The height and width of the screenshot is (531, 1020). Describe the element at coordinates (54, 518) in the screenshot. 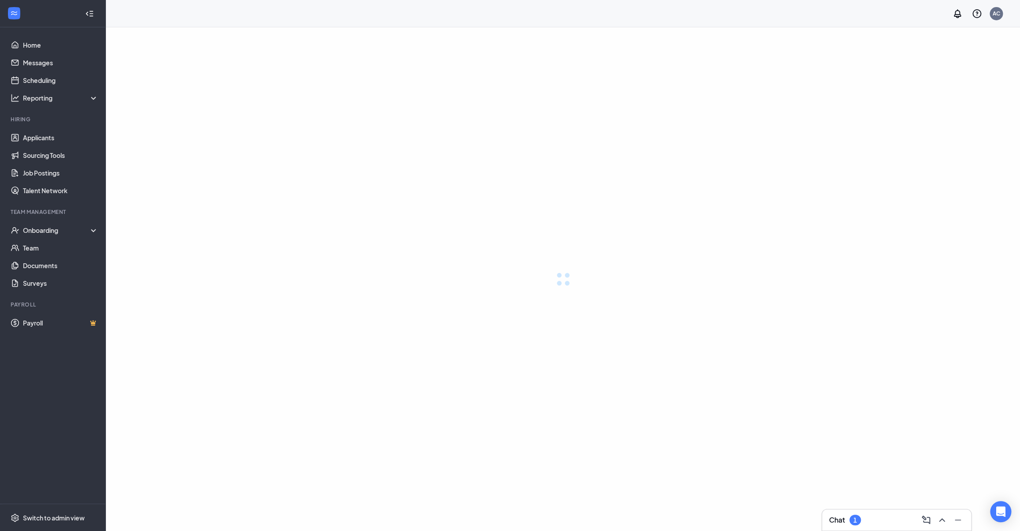

I see `div: Switch to admin view` at that location.